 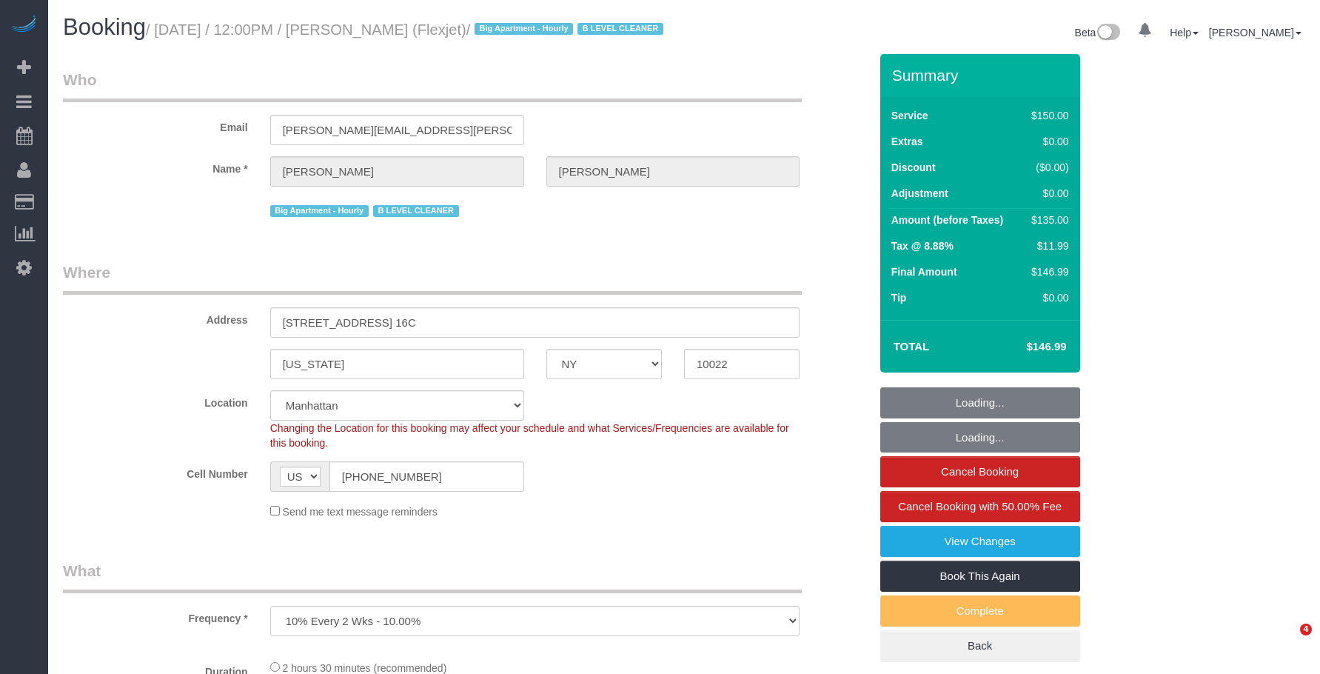 I want to click on div: $135.00, so click(x=1047, y=220).